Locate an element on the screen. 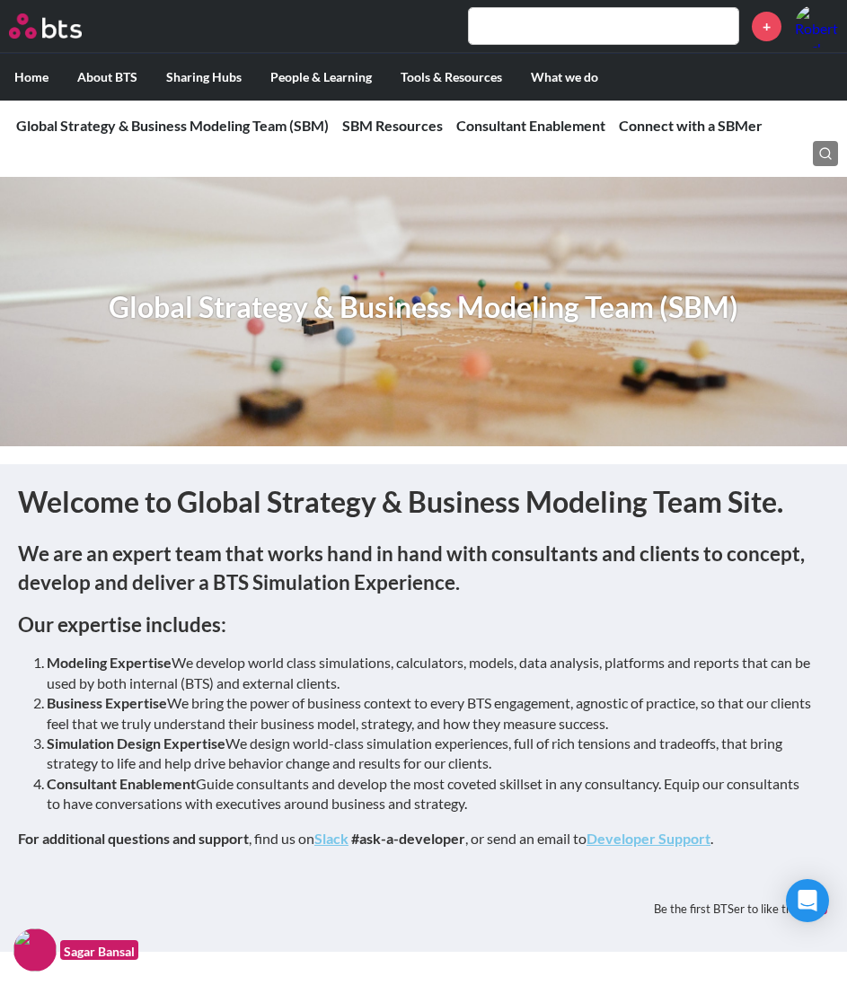  strong: Modeling Expertise is located at coordinates (109, 662).